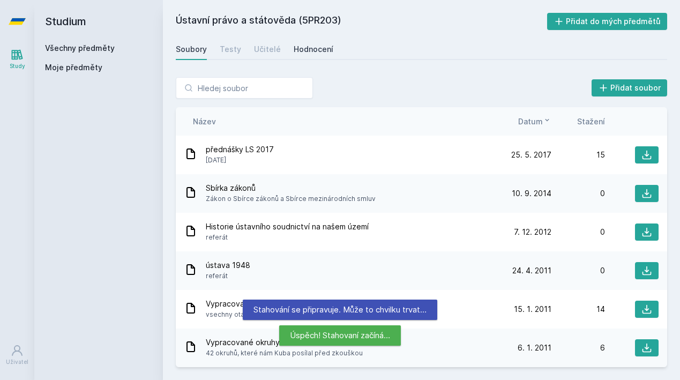 Image resolution: width=680 pixels, height=380 pixels. I want to click on div: Soubory, so click(191, 49).